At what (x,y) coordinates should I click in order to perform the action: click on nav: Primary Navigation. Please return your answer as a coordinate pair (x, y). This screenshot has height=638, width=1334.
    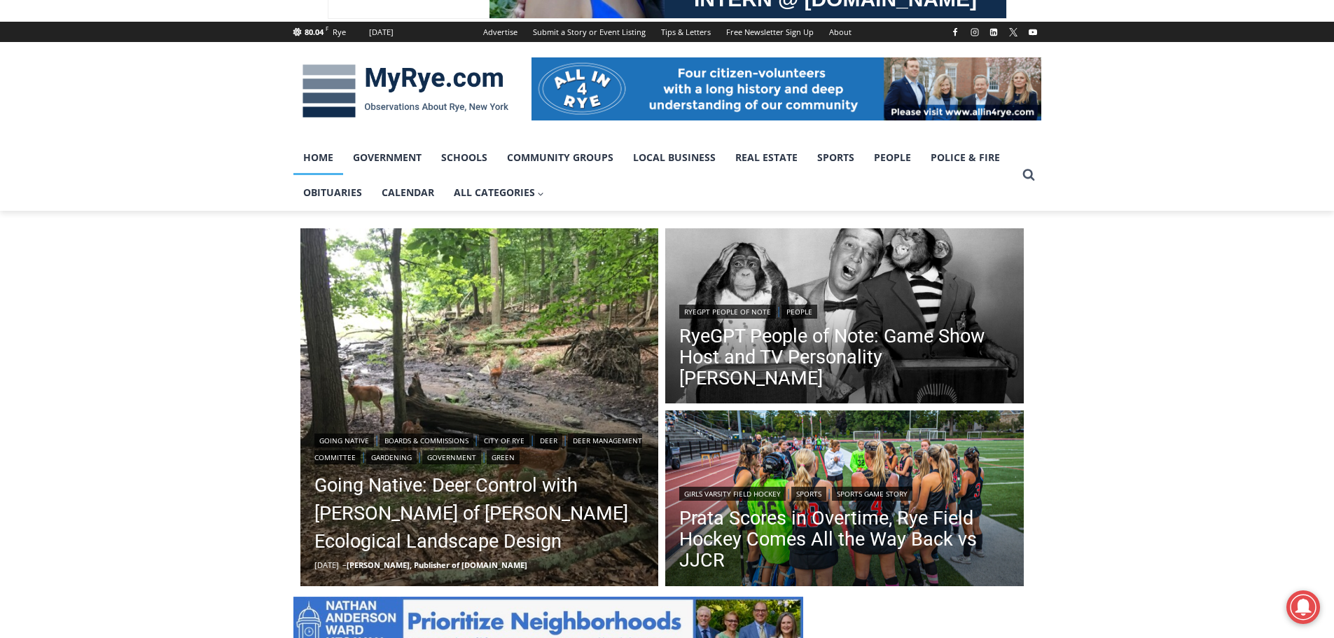
    Looking at the image, I should click on (655, 175).